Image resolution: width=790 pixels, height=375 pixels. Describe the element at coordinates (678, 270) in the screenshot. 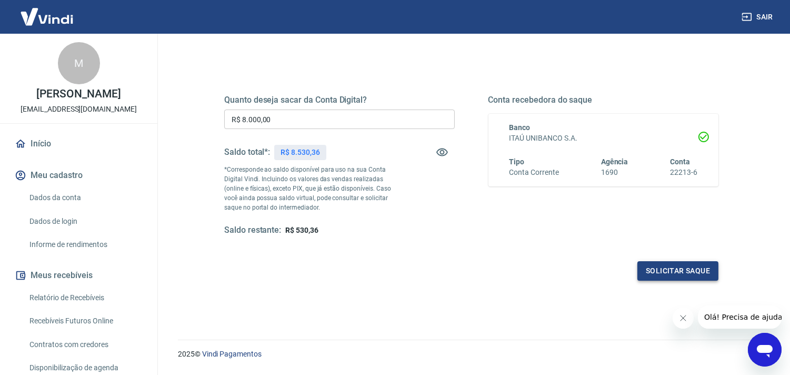

I see `button: Solicitar saque` at that location.